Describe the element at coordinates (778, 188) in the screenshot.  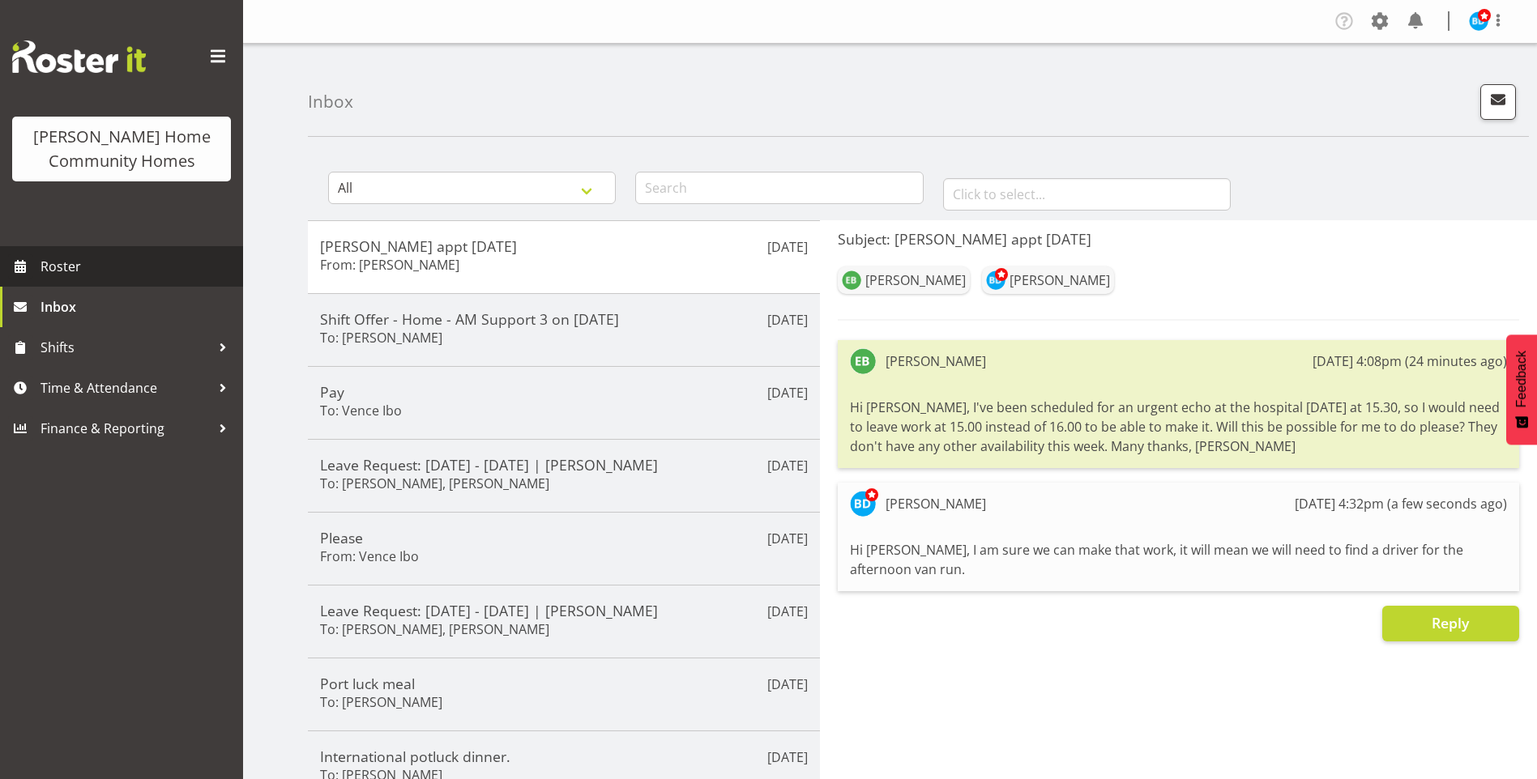
I see `input: Search` at that location.